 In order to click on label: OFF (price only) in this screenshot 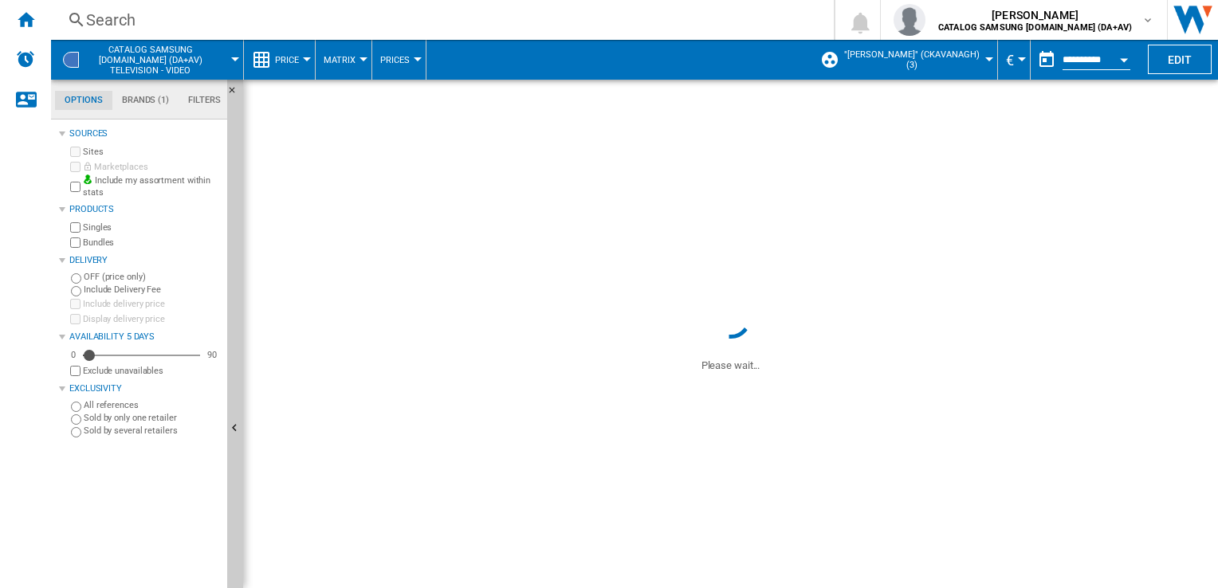, I will do `click(152, 277)`.